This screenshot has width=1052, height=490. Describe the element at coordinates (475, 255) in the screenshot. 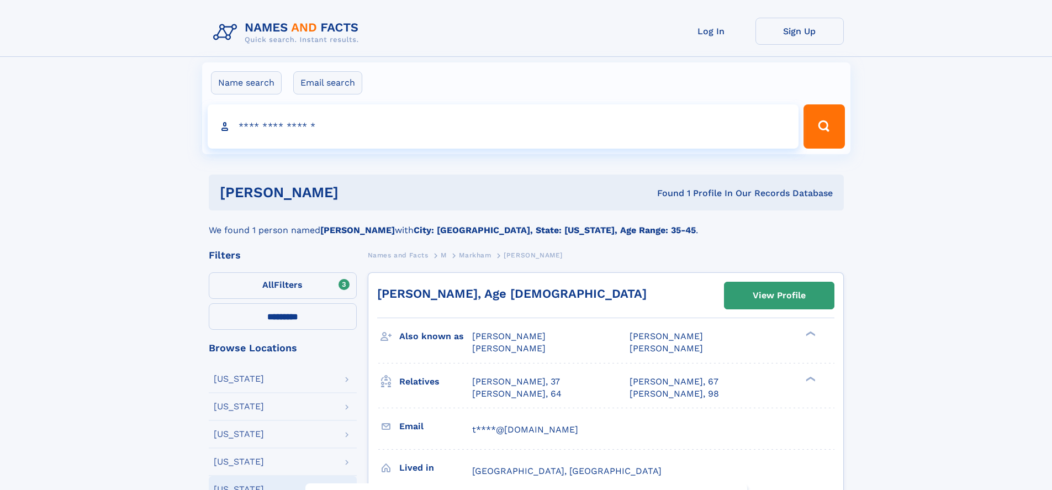

I see `span: Markham` at that location.